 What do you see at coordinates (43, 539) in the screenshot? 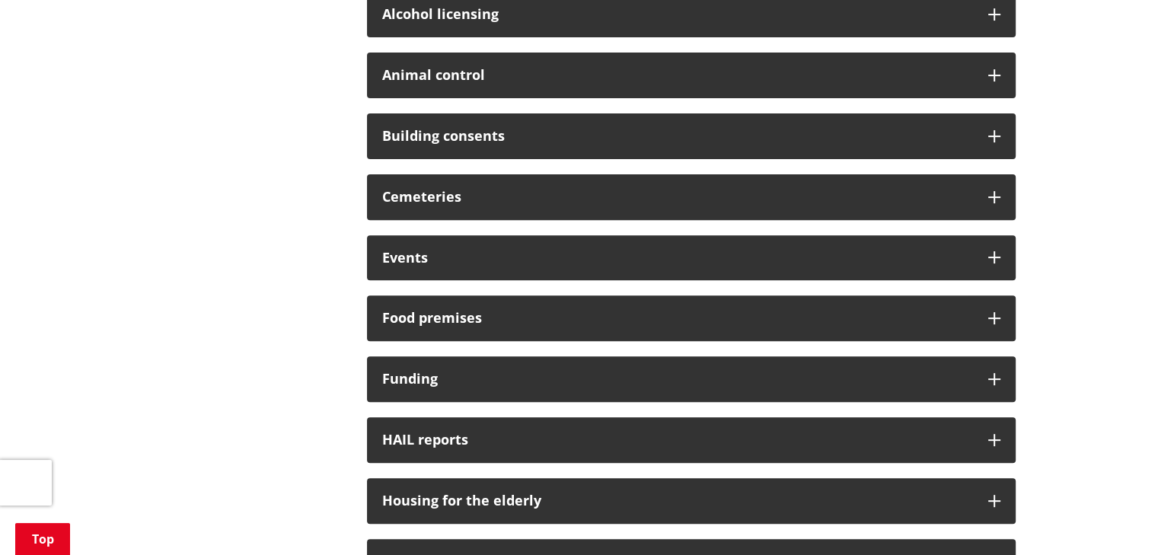
I see `a: Top` at bounding box center [43, 539].